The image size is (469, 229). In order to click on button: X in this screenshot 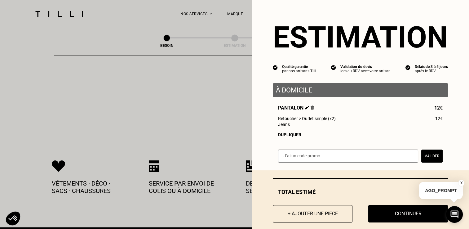, I will do `click(461, 183)`.